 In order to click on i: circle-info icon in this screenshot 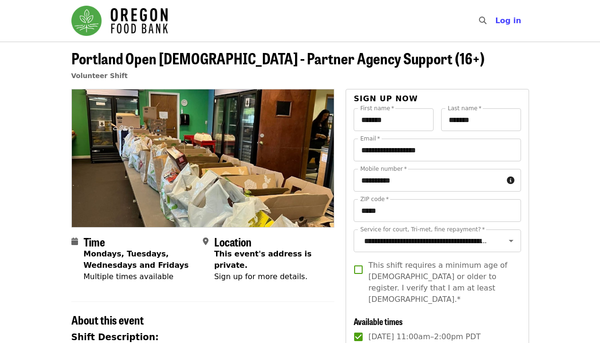, I will do `click(511, 180)`.